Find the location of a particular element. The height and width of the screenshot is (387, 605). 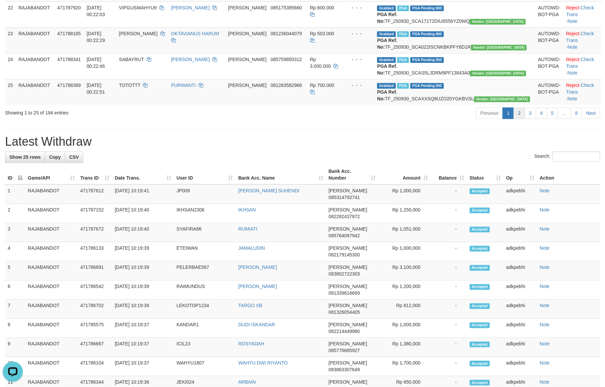

span: Copy 082179145300 to clipboard is located at coordinates (344, 254).